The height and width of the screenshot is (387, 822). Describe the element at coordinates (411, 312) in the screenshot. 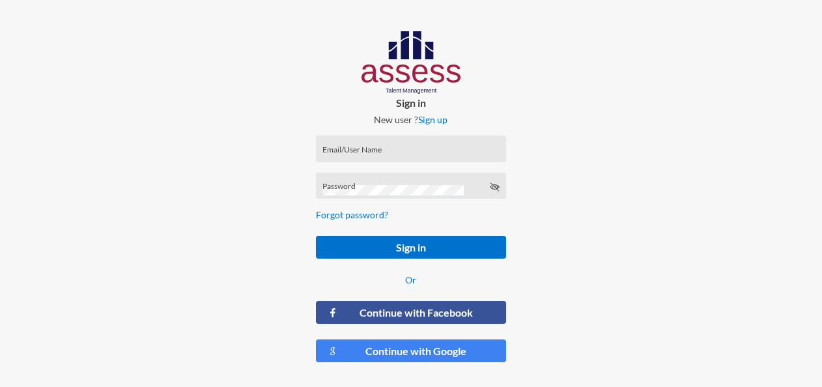

I see `button: Continue with Facebook` at that location.